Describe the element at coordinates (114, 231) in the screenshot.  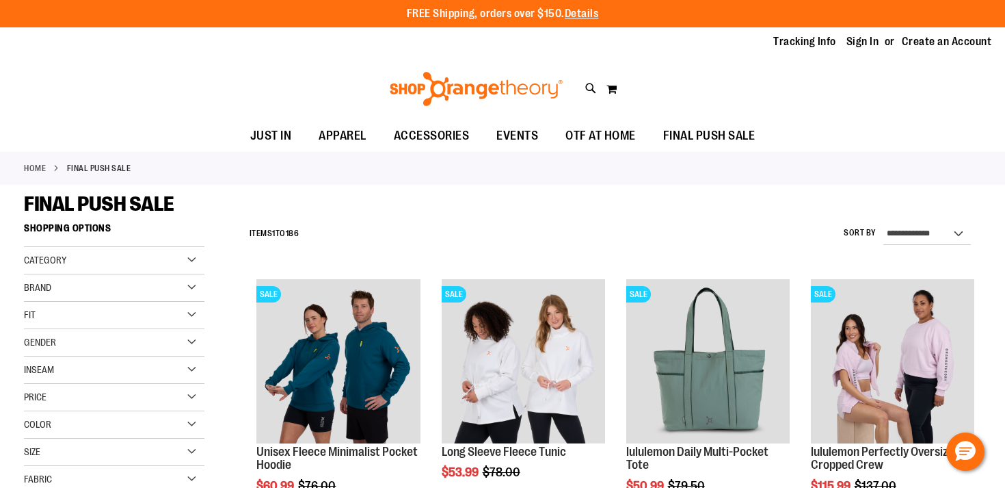
I see `strong: Shopping Options` at that location.